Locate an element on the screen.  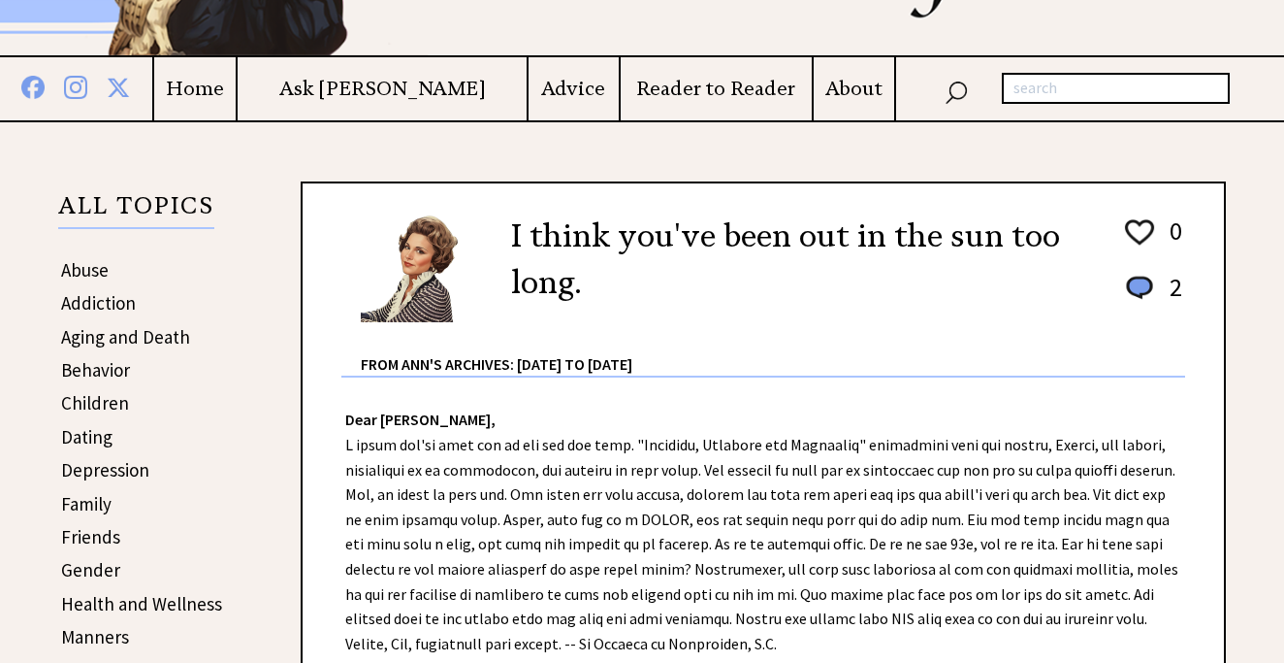
img: facebook%20blue.png is located at coordinates (33, 85).